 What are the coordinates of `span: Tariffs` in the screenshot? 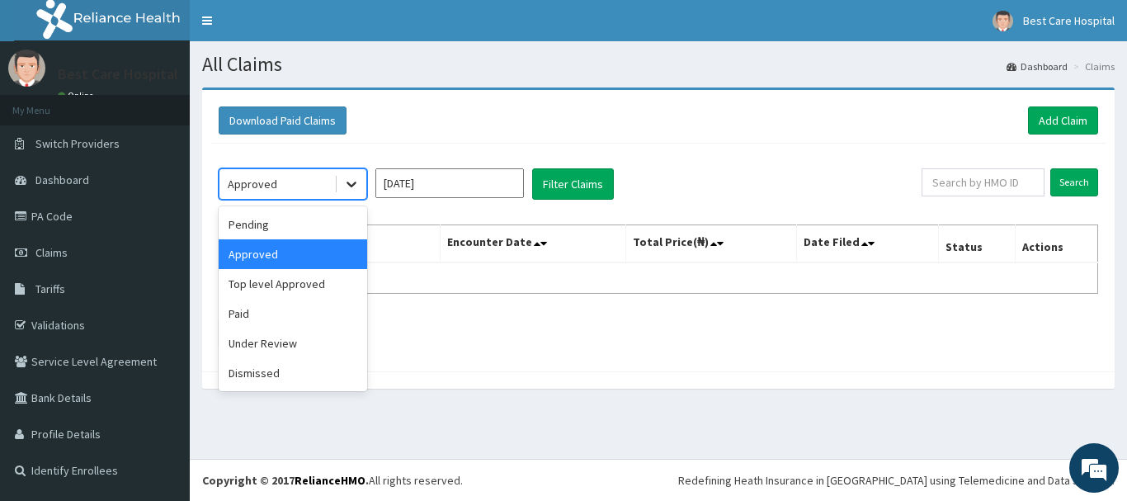 It's located at (50, 289).